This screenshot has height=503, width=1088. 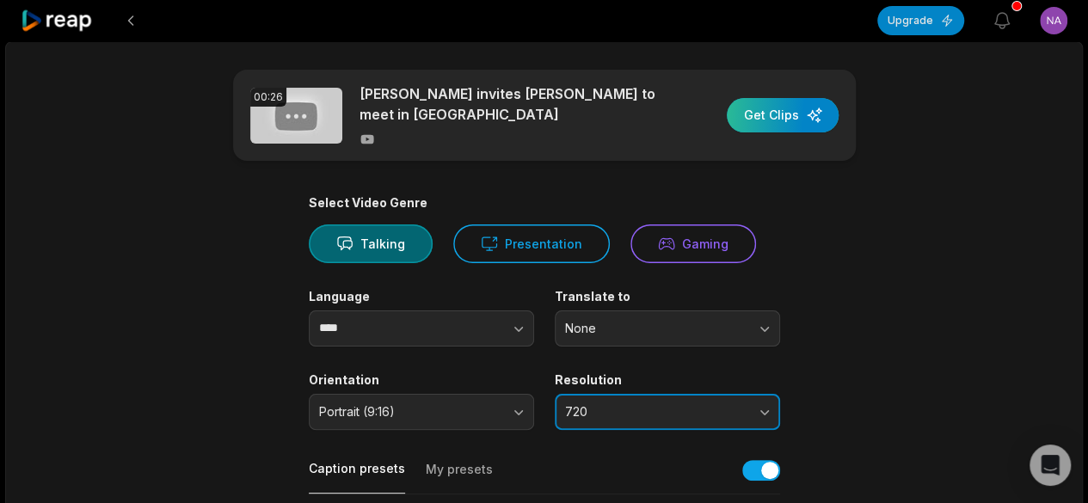 What do you see at coordinates (693, 243) in the screenshot?
I see `button: Gaming` at bounding box center [693, 243].